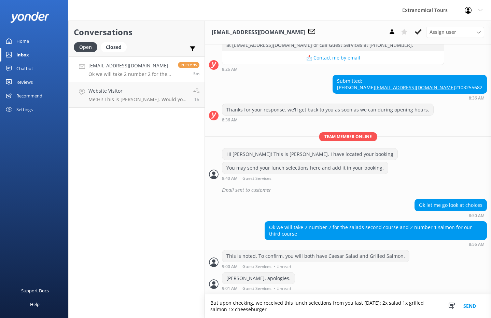 Image resolution: width=491 pixels, height=318 pixels. What do you see at coordinates (230, 69) in the screenshot?
I see `strong: 8:26 AM` at bounding box center [230, 69].